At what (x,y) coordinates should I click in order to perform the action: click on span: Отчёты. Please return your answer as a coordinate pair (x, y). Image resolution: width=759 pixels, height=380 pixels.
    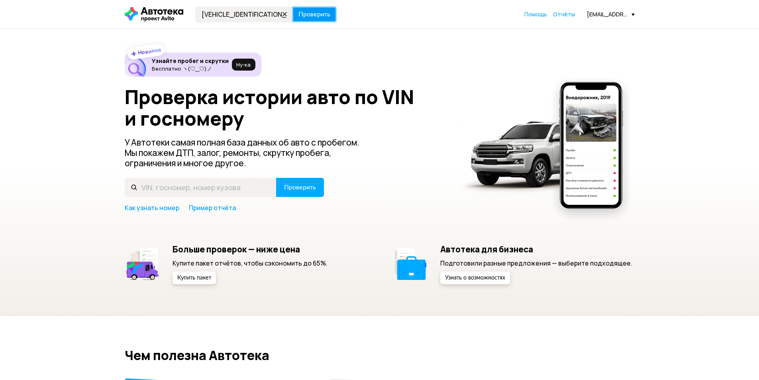
    Looking at the image, I should click on (564, 14).